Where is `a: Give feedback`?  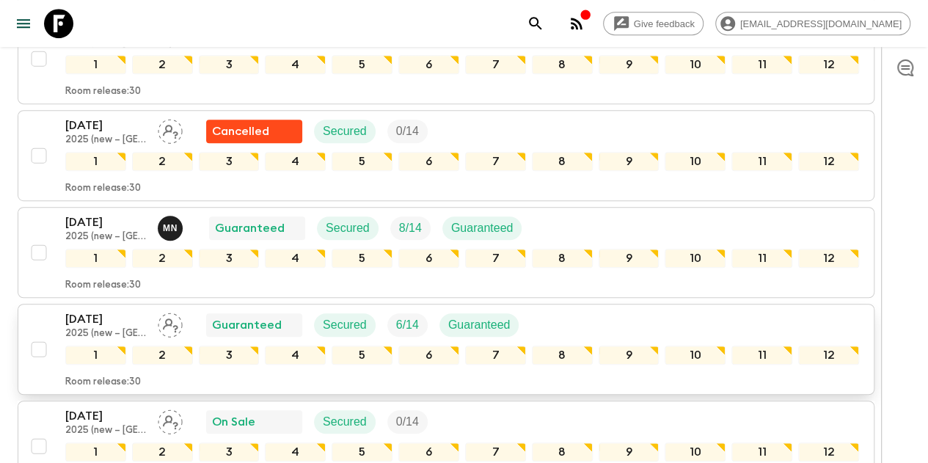
a: Give feedback is located at coordinates (653, 23).